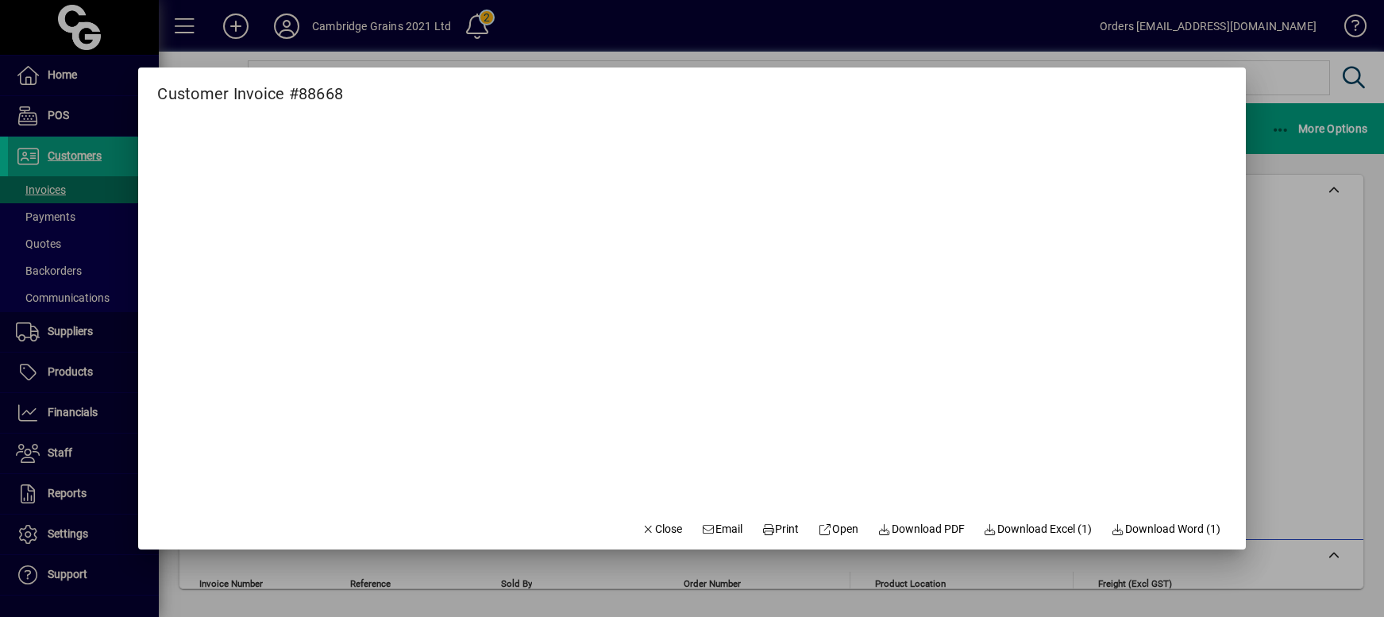 The height and width of the screenshot is (617, 1384). Describe the element at coordinates (662, 529) in the screenshot. I see `span: Close` at that location.